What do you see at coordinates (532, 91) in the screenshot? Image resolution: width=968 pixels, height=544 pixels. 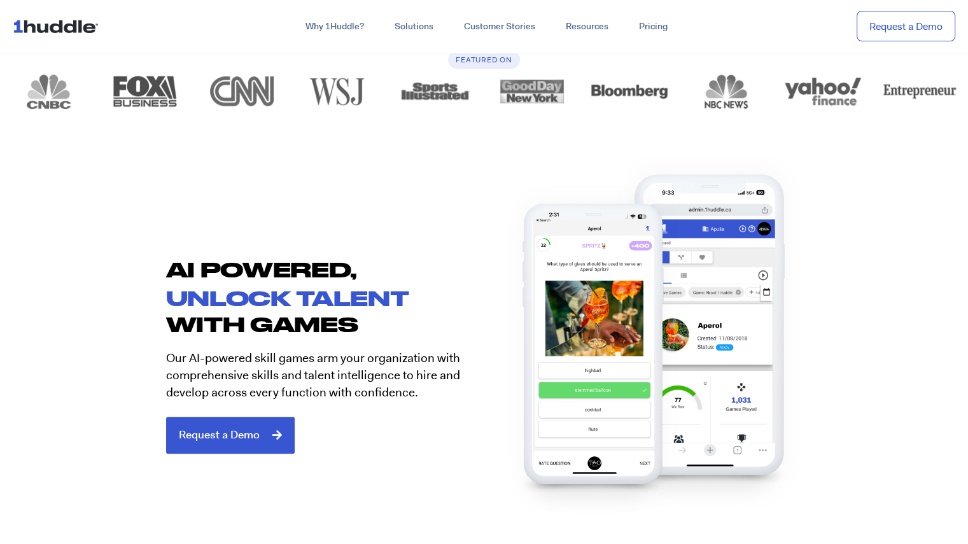 I see `div: 6 of 12` at bounding box center [532, 91].